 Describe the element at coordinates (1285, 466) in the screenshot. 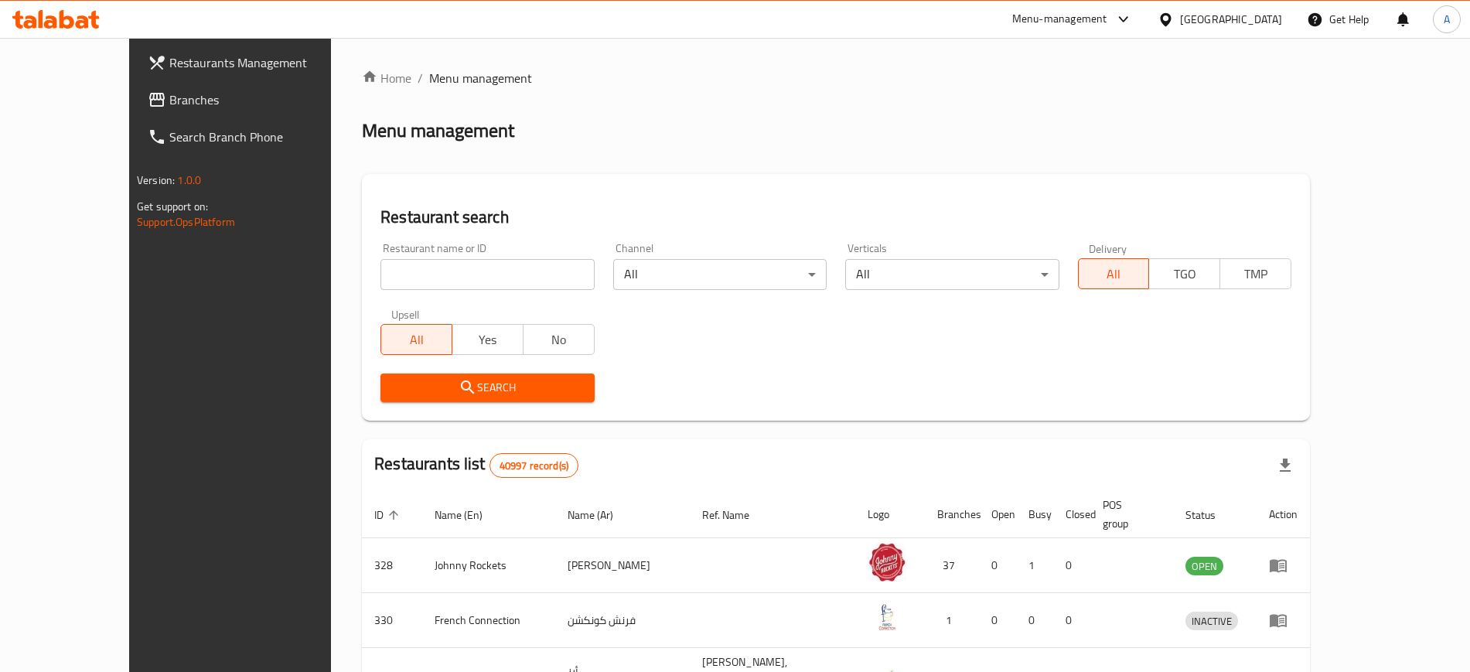

I see `div: Export file` at that location.